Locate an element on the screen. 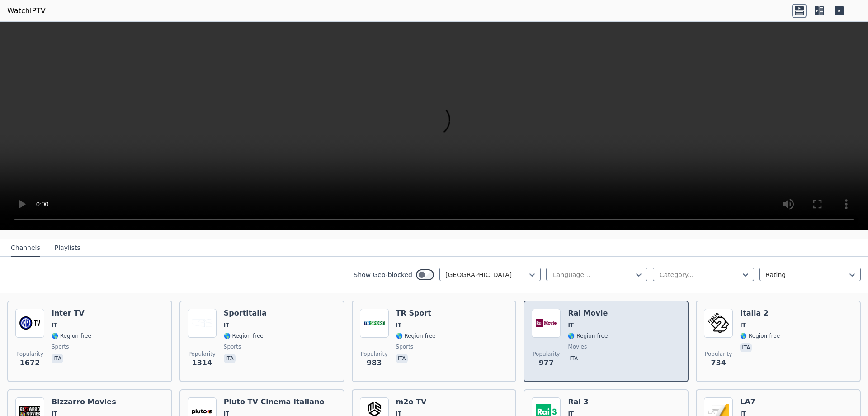  a: WatchIPTV is located at coordinates (26, 11).